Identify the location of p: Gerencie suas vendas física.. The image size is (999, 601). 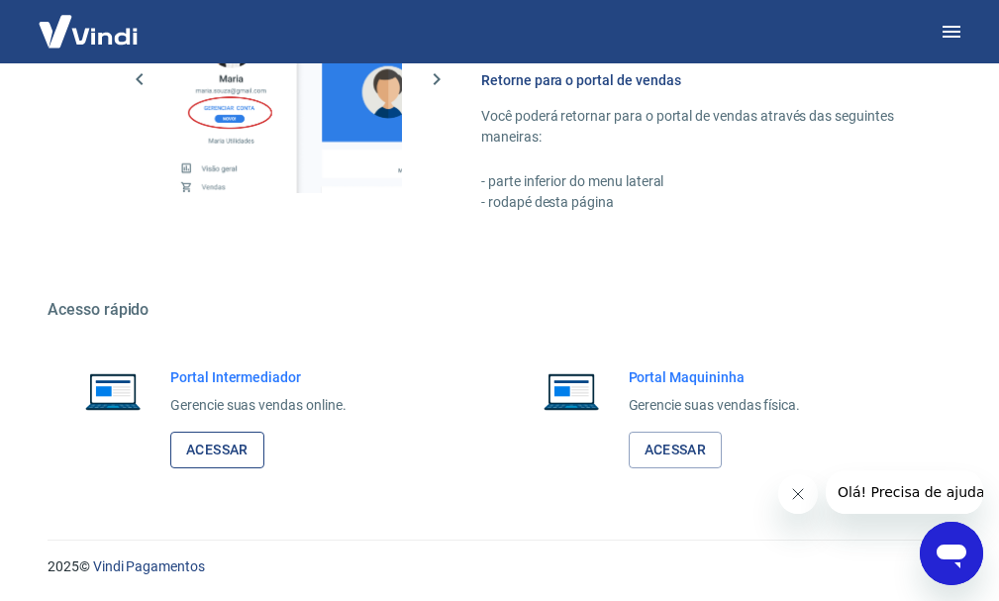
(715, 405).